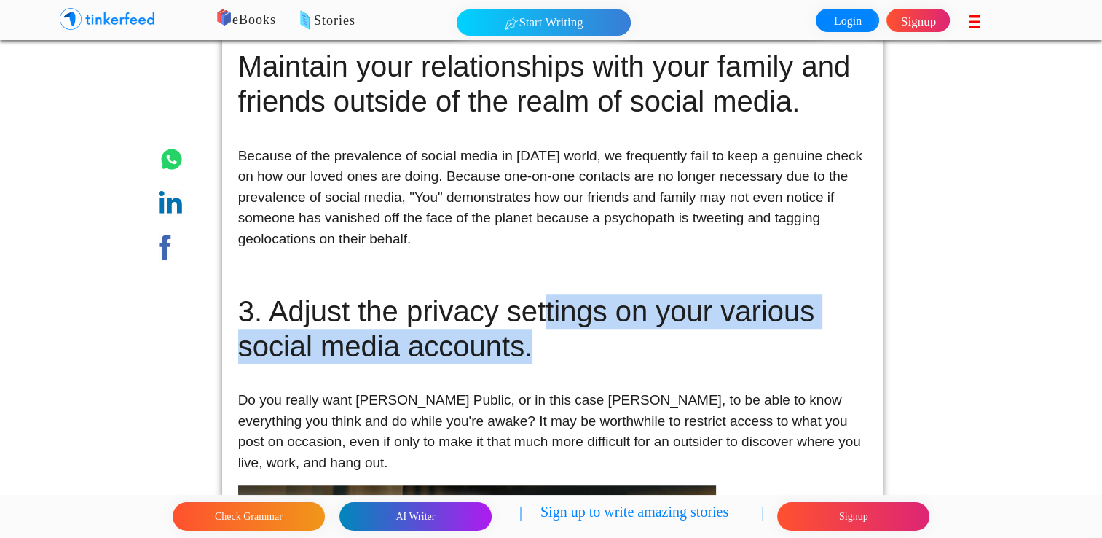 The height and width of the screenshot is (538, 1102). Describe the element at coordinates (415, 516) in the screenshot. I see `button: AI Writer` at that location.